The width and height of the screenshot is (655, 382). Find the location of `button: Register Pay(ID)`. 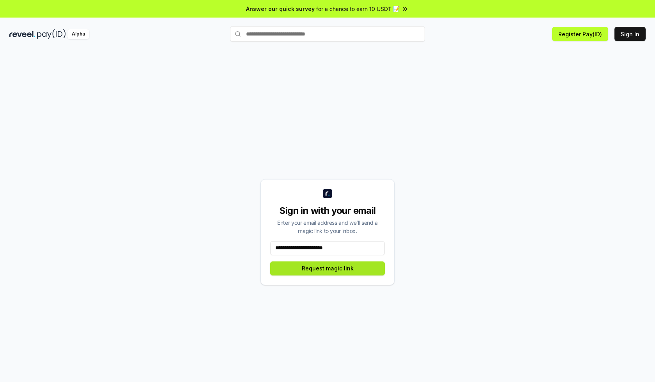

button: Register Pay(ID) is located at coordinates (580, 34).